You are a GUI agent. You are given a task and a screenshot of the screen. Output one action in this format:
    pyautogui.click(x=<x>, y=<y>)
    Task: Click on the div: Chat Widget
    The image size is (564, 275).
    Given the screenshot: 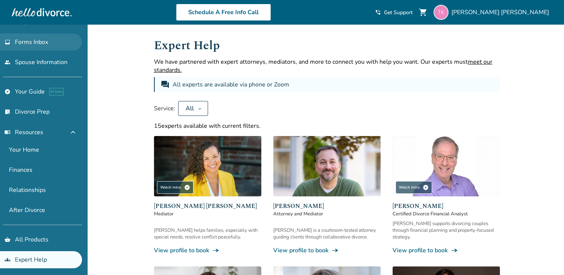 What is the action you would take?
    pyautogui.click(x=545, y=257)
    